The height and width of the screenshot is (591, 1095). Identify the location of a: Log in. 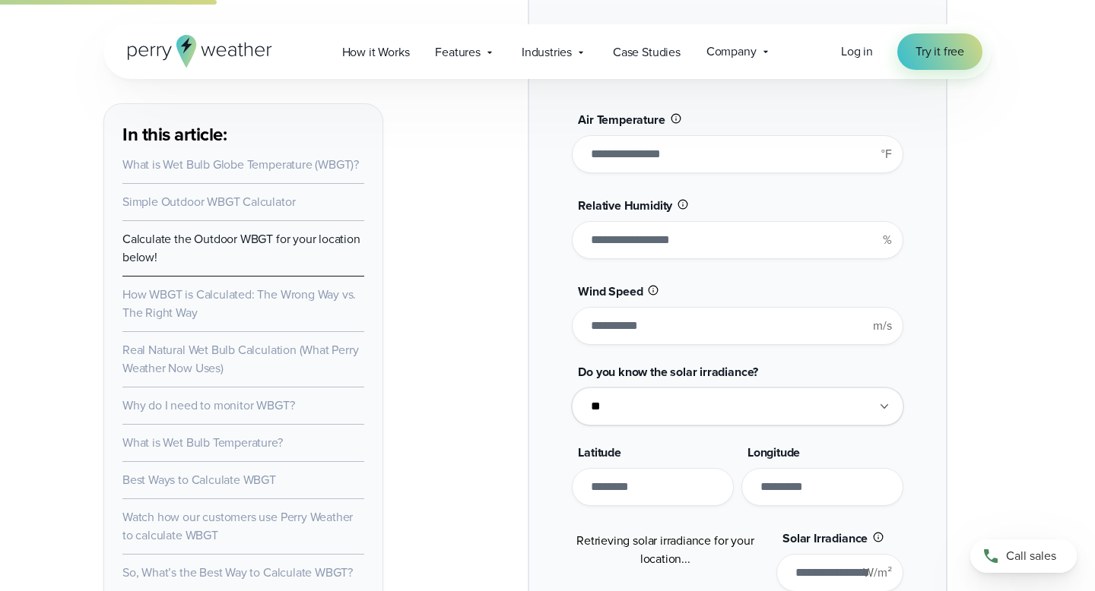
(857, 52).